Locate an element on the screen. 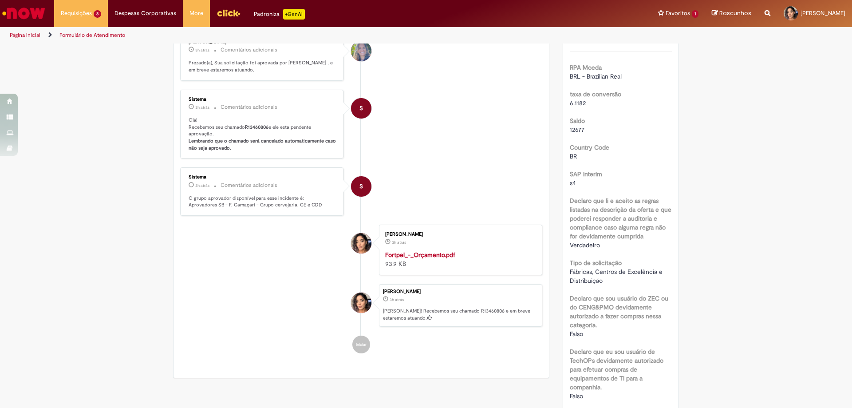 The image size is (852, 408). b: Declaro que eu sou usuário de TechOPs devidamente autorizado para efetuar compras de equipamentos... is located at coordinates (616, 369).